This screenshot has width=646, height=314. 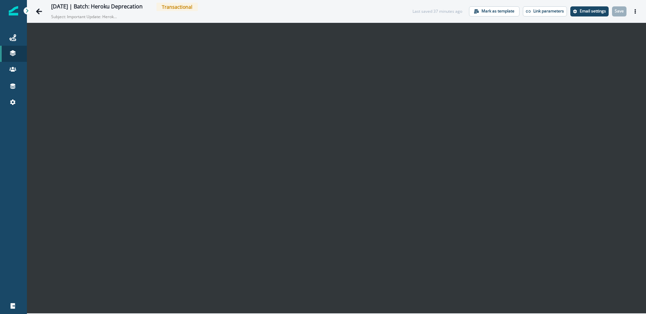 I want to click on button: Save, so click(x=619, y=11).